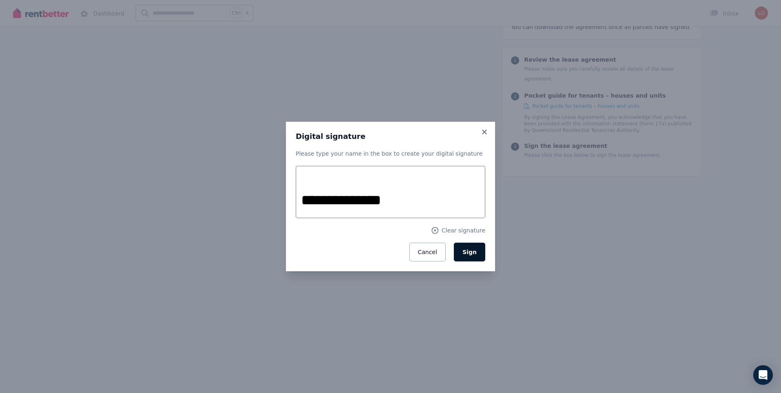 The height and width of the screenshot is (393, 781). I want to click on h3: Digital signature, so click(391, 136).